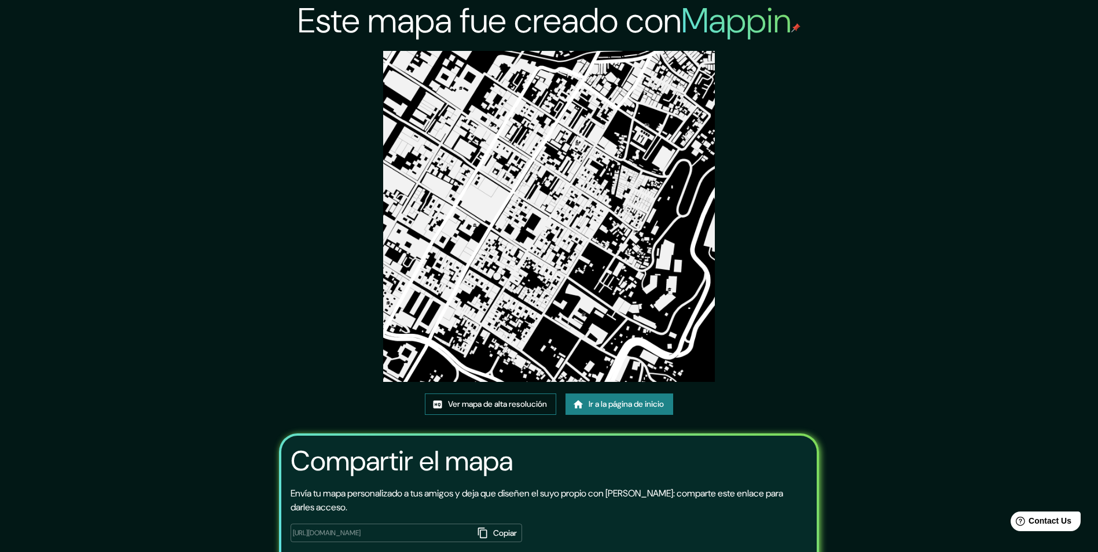 This screenshot has height=552, width=1098. Describe the element at coordinates (498, 533) in the screenshot. I see `button: Copiar` at that location.